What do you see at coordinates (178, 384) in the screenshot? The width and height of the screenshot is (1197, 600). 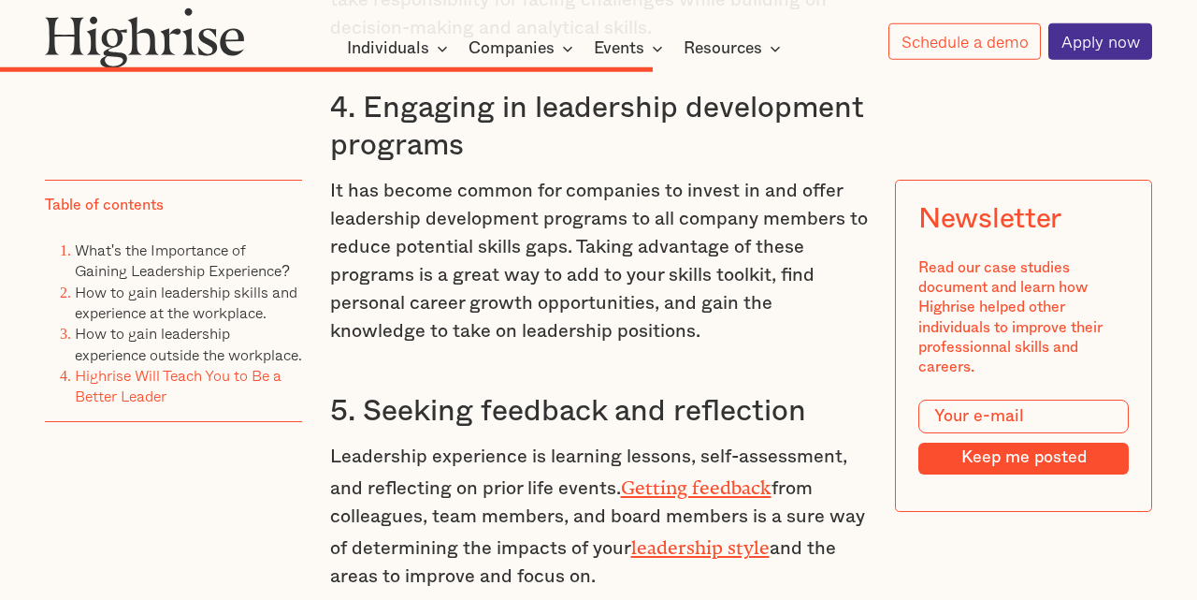 I see `a: Highrise Will Teach You to Be a Better Leader` at bounding box center [178, 384].